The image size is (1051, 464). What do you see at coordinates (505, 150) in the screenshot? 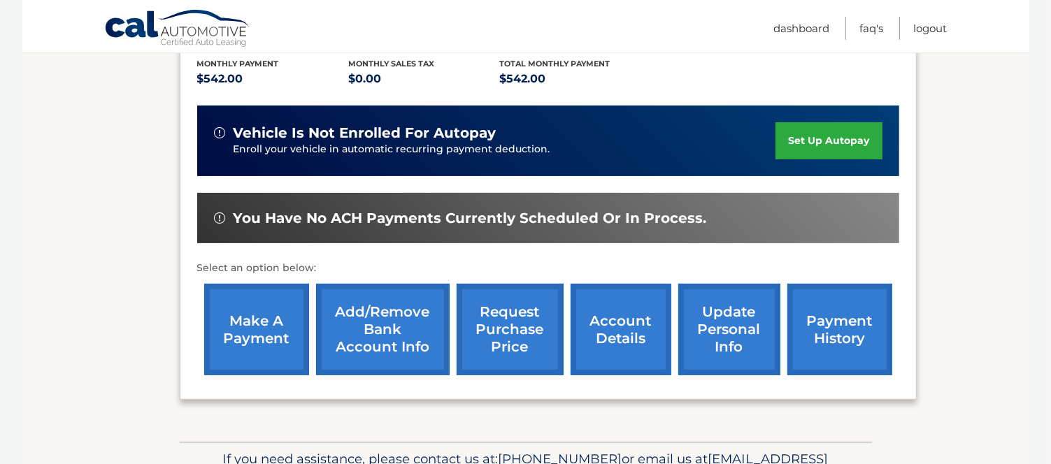
I see `p: Enroll your vehicle in automatic recurring payment deduction.` at bounding box center [505, 150].